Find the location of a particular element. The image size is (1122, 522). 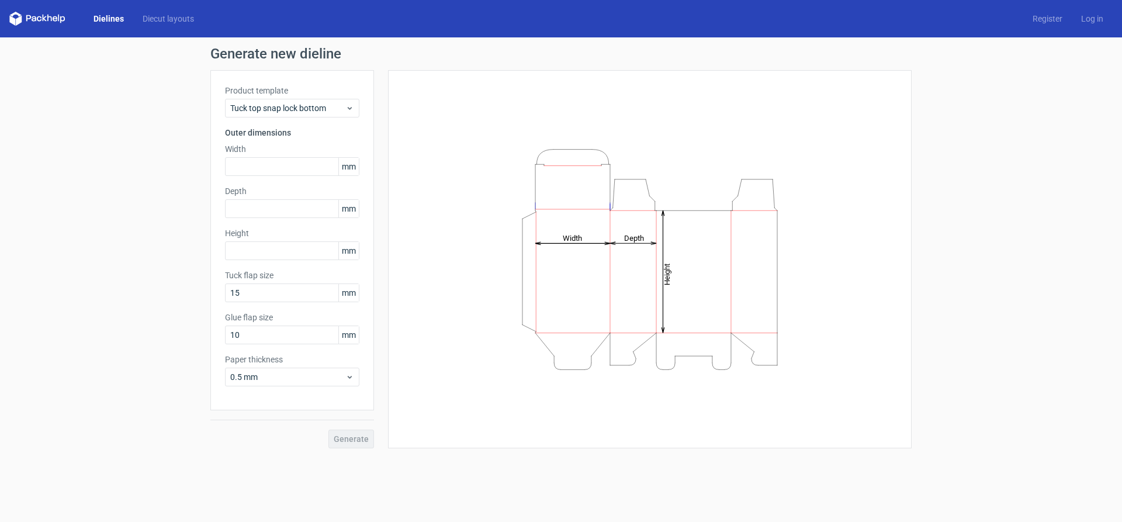

label: Width is located at coordinates (292, 149).